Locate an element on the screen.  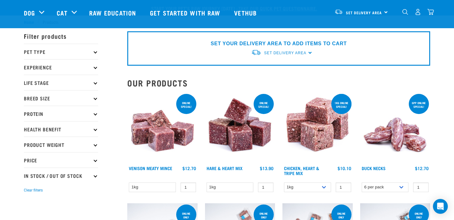
p: SET YOUR DELIVERY AREA TO ADD ITEMS TO CART is located at coordinates (278, 44).